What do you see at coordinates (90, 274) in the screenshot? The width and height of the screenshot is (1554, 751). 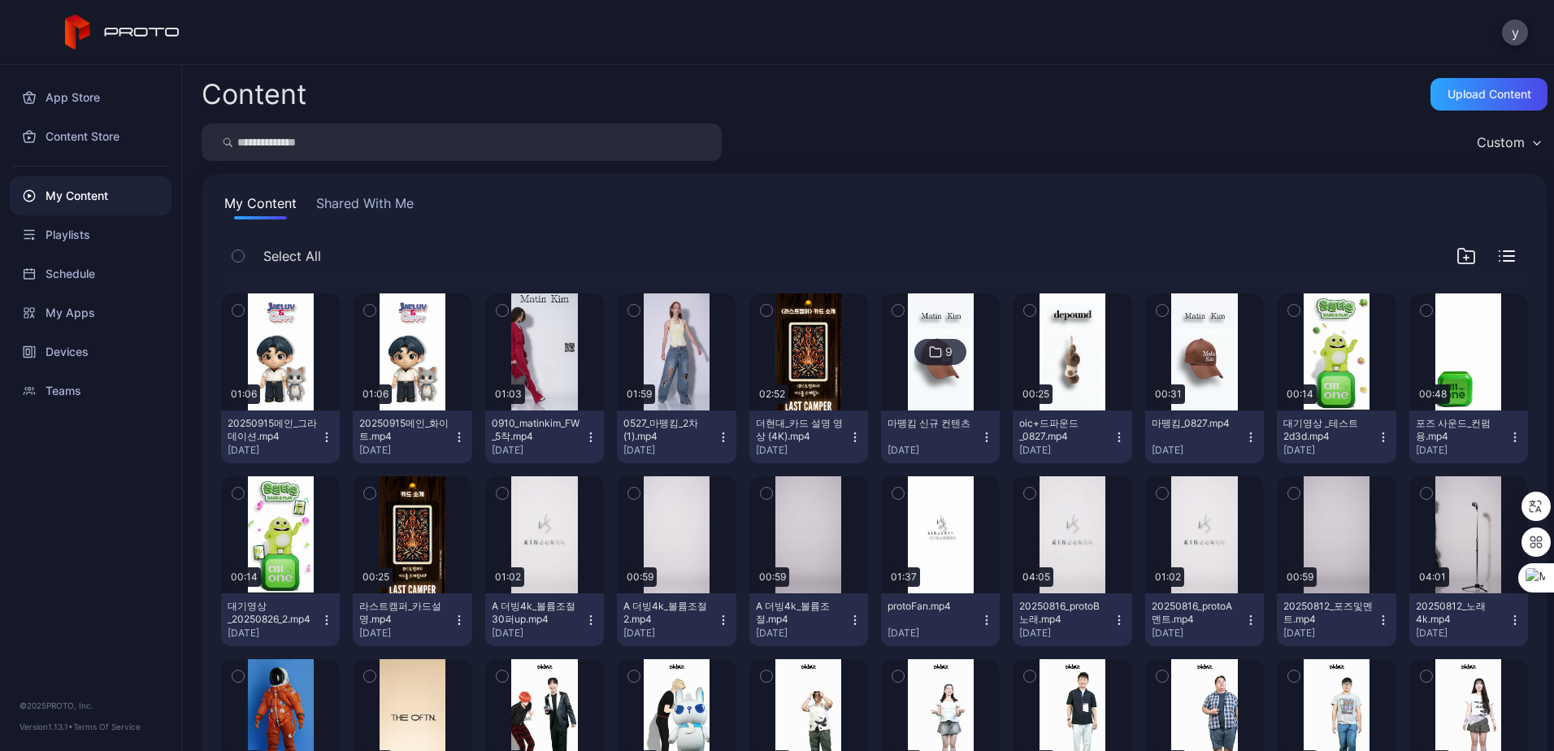 I see `a: Schedule` at bounding box center [90, 274].